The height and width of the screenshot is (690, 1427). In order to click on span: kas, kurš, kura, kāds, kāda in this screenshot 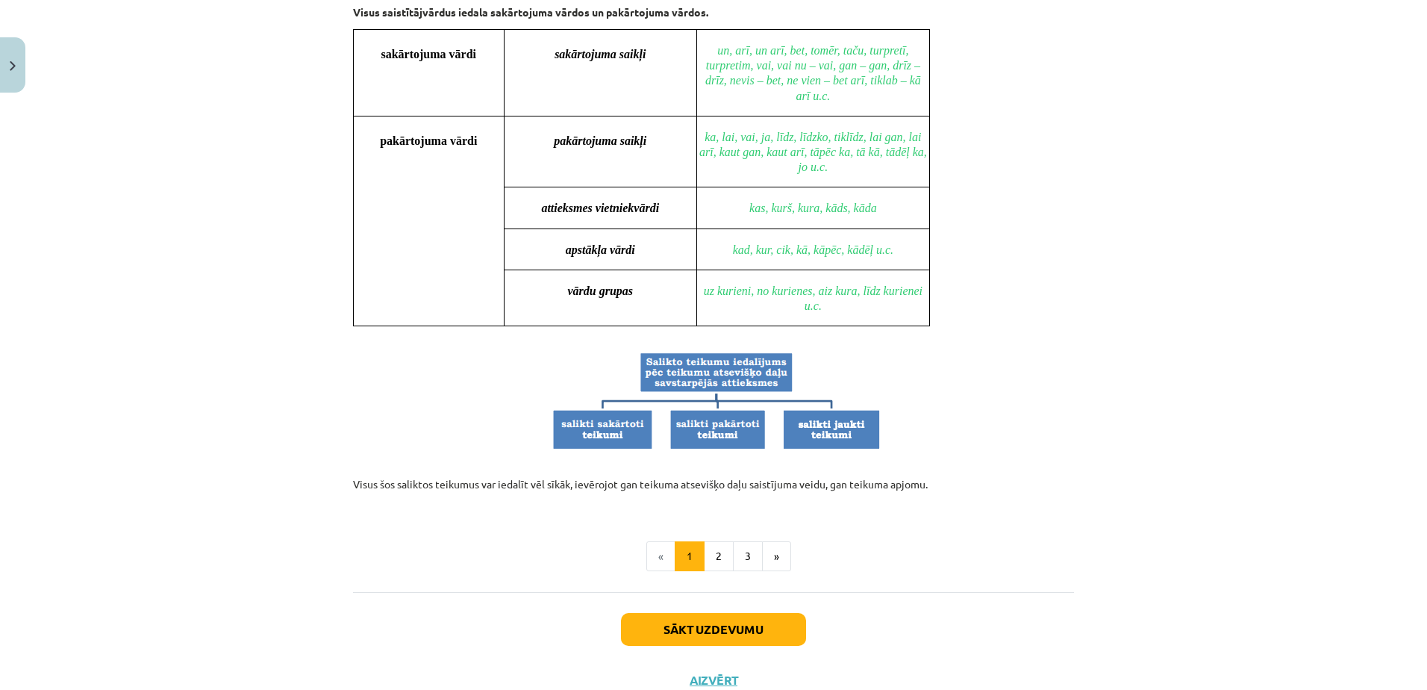, I will do `click(813, 208)`.